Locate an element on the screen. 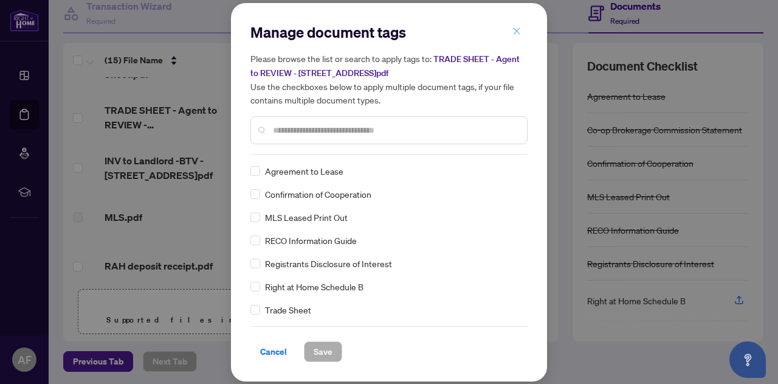  span: close is located at coordinates (517, 31).